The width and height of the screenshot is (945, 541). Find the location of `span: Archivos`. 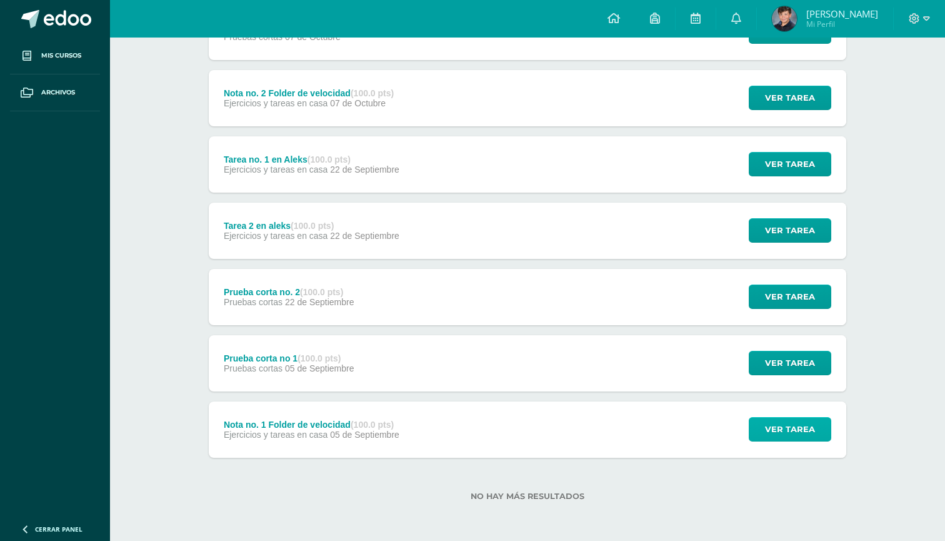

span: Archivos is located at coordinates (58, 93).